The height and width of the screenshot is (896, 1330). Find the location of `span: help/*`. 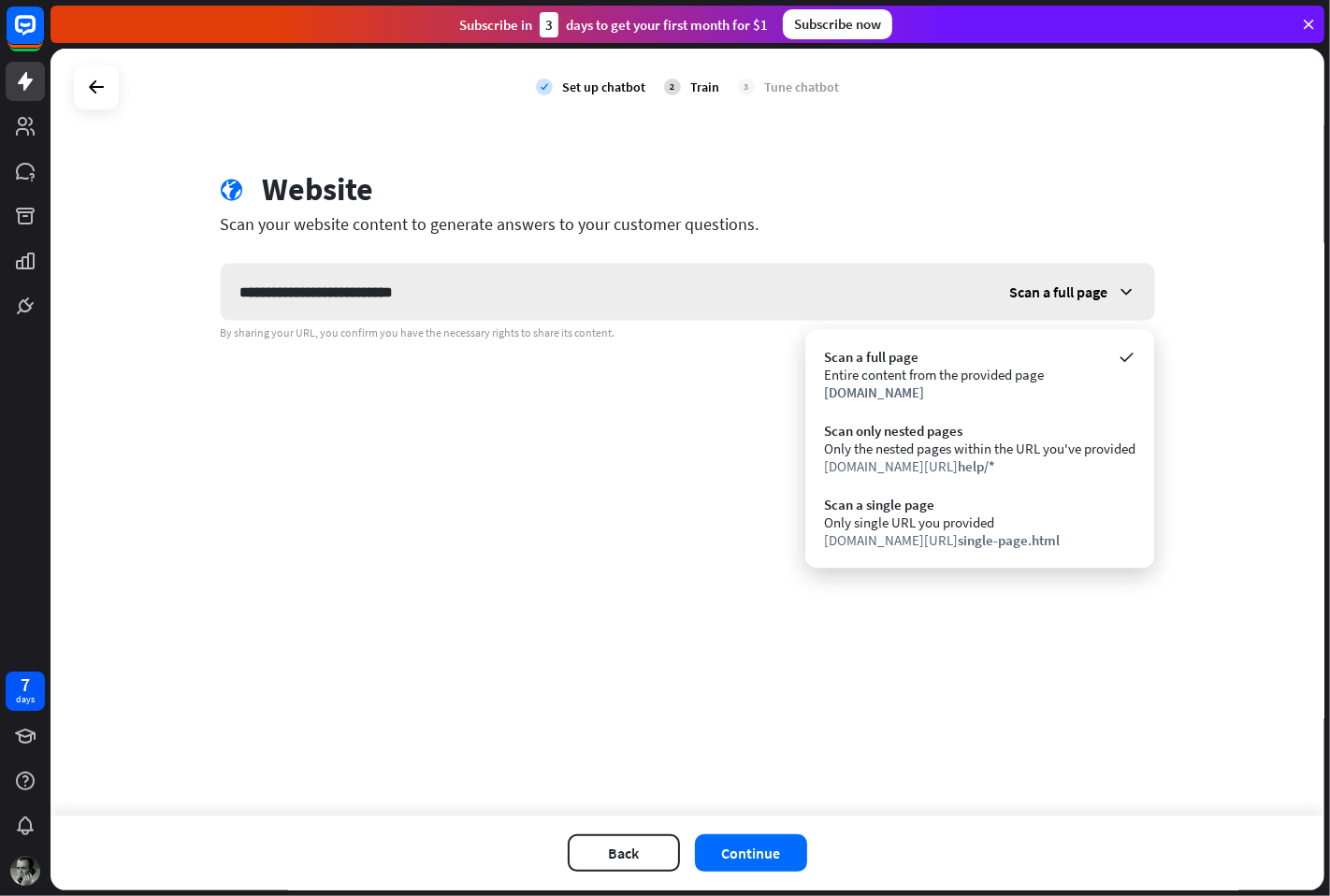

span: help/* is located at coordinates (977, 465).